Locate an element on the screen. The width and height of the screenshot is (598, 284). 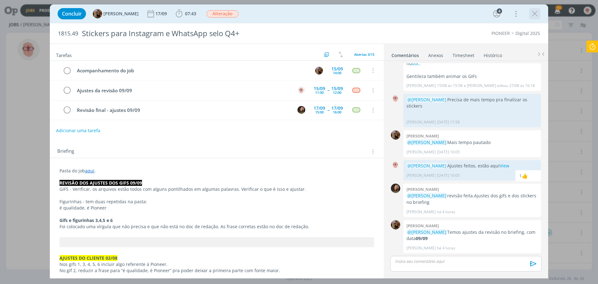
a: aqui is located at coordinates (90, 170).